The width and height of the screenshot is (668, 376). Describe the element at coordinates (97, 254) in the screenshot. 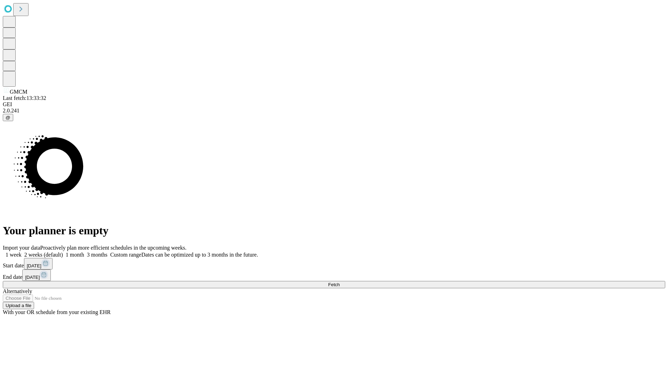

I see `span: 3 months` at that location.